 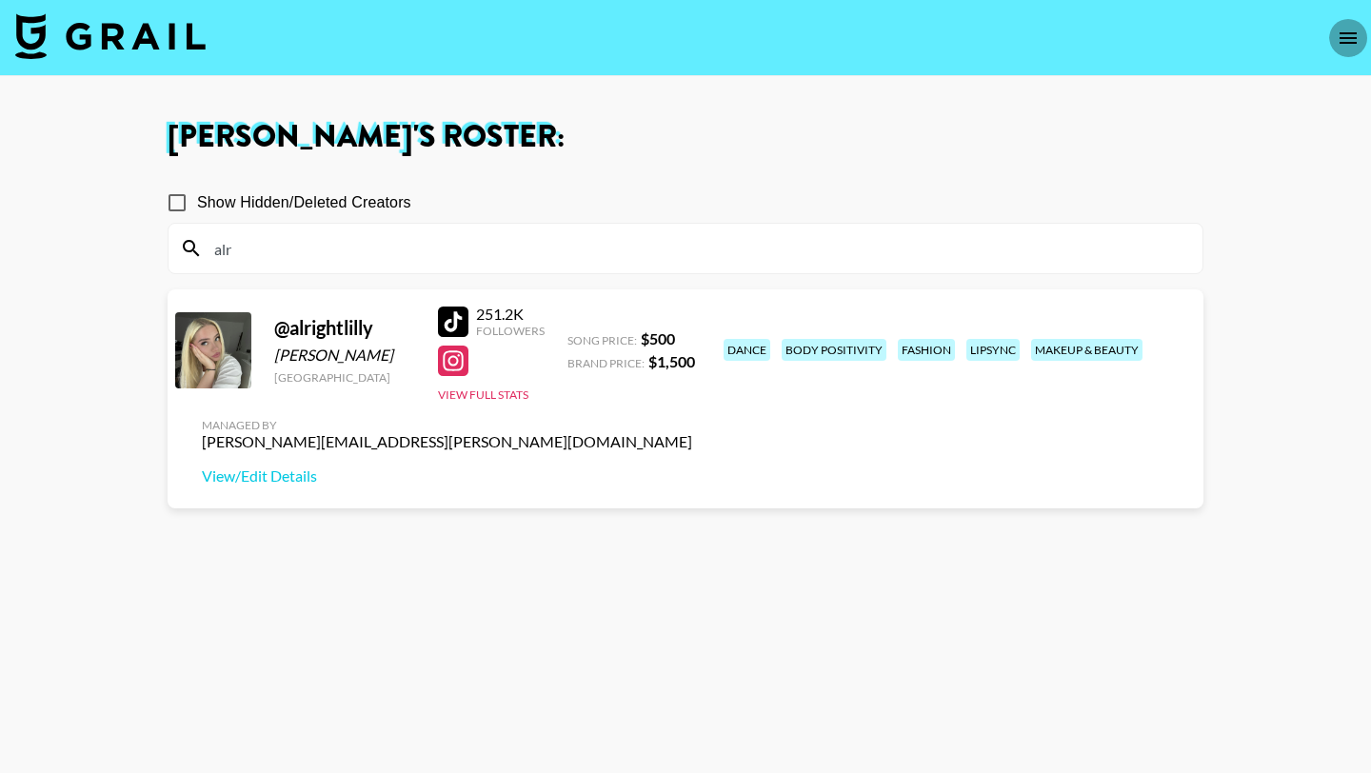 What do you see at coordinates (345, 328) in the screenshot?
I see `div: @ alrightlilly` at bounding box center [345, 328].